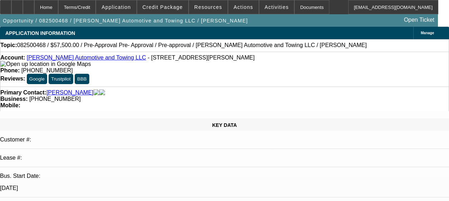 This screenshot has width=449, height=201. Describe the element at coordinates (12, 79) in the screenshot. I see `strong: Reviews:` at that location.